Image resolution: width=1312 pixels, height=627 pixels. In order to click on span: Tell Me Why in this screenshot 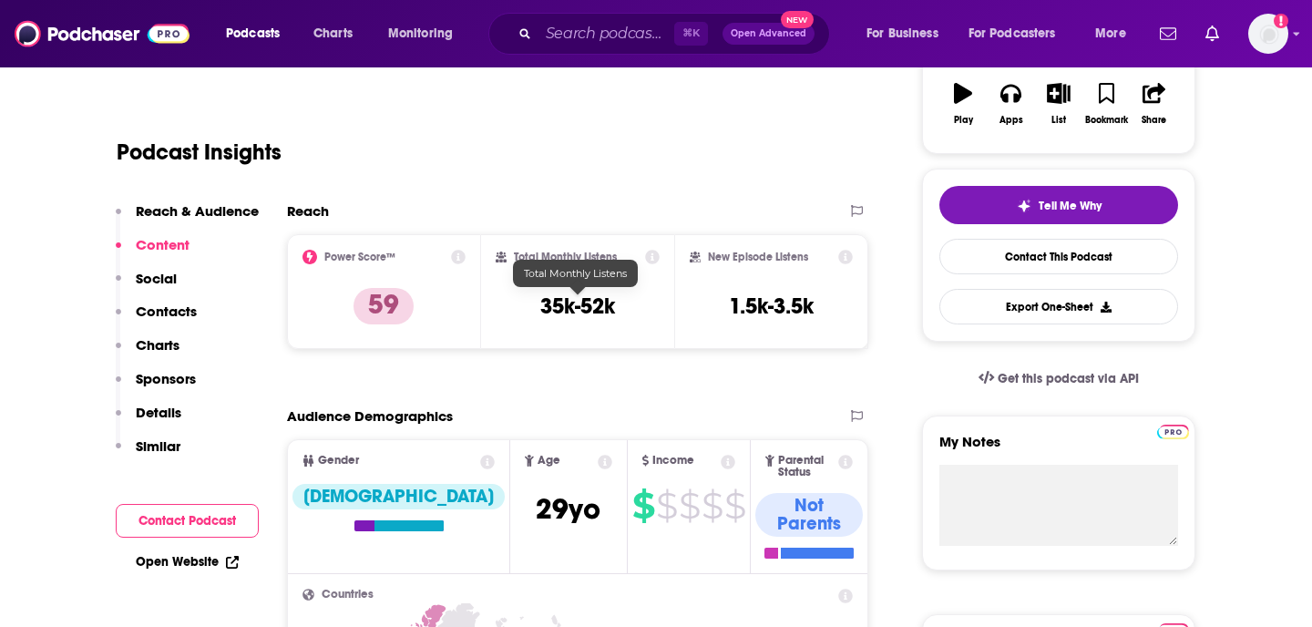, I will do `click(1070, 206)`.